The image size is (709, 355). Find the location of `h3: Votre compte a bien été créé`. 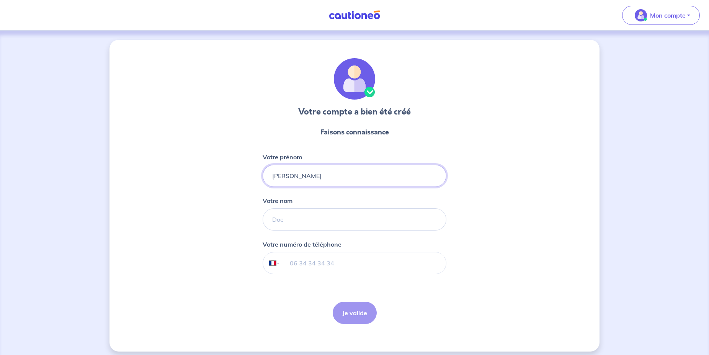

h3: Votre compte a bien été créé is located at coordinates (354, 112).